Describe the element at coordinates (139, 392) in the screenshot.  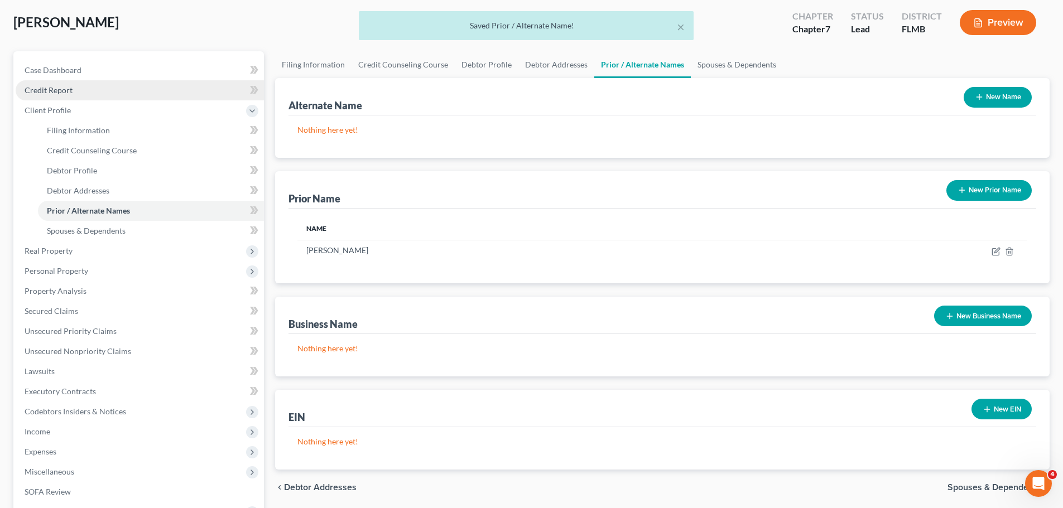
I see `a: Executory Contracts` at that location.